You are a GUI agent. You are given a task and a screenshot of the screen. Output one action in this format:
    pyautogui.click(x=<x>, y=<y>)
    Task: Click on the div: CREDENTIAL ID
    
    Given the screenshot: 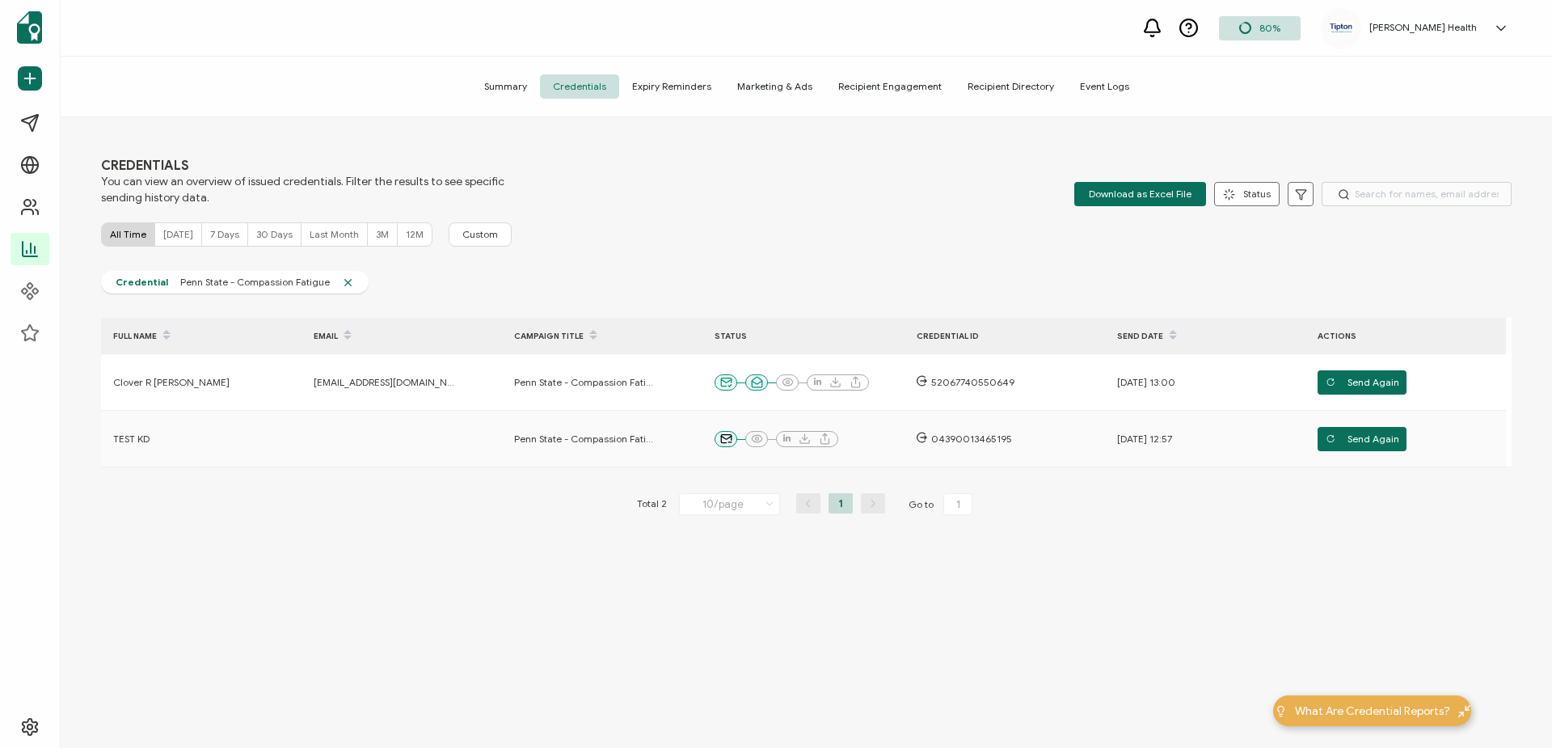 What is the action you would take?
    pyautogui.click(x=985, y=335)
    